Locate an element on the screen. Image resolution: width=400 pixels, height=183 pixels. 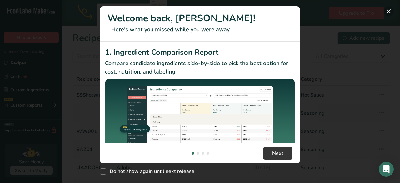
h2: 1. Ingredient Comparison Report is located at coordinates (200, 52).